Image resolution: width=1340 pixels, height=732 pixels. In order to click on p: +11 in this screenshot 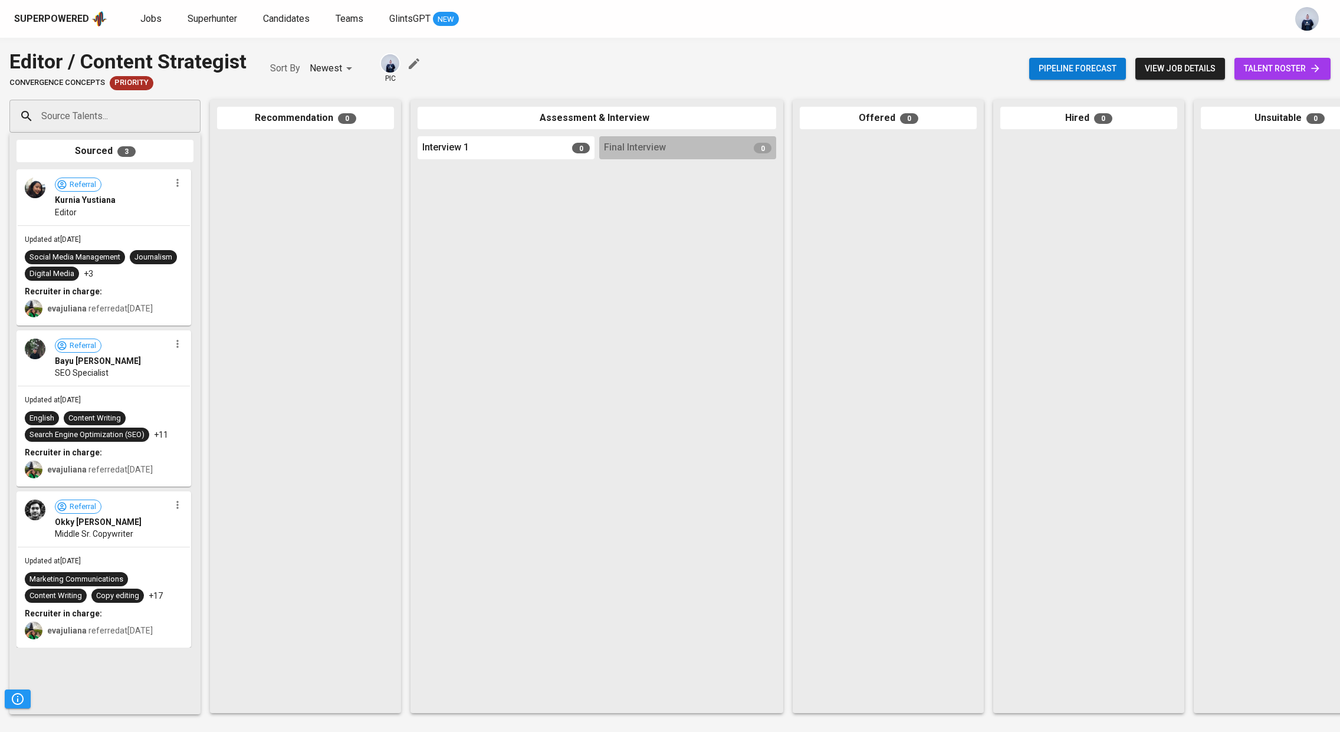, I will do `click(161, 435)`.